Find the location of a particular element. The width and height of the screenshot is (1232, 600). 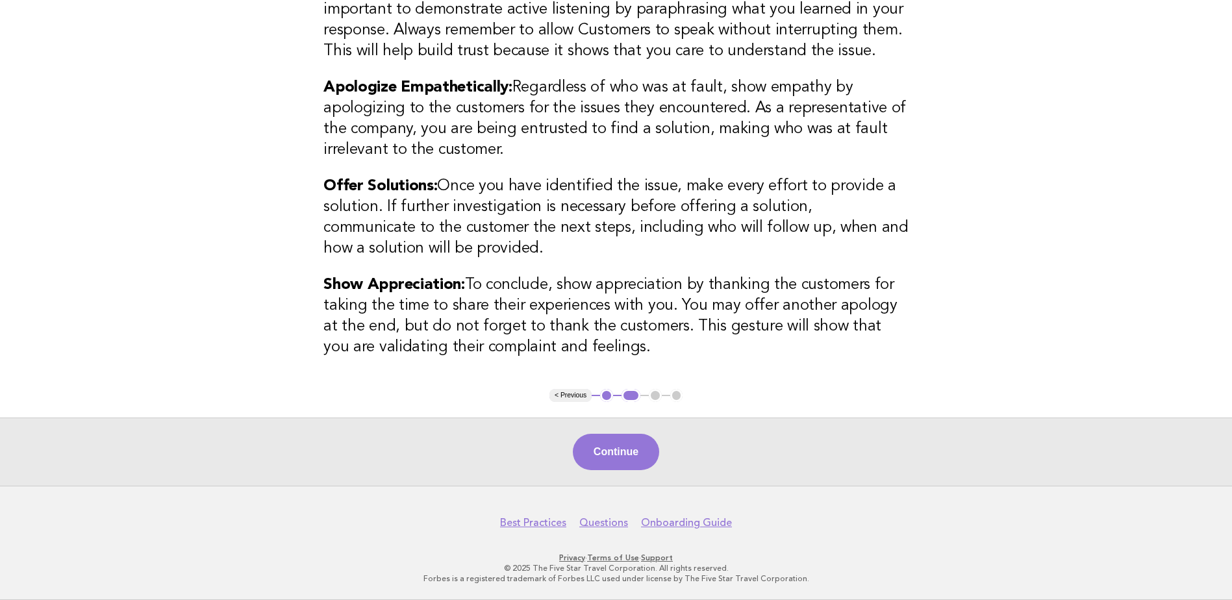

strong: Show Appreciation: is located at coordinates (394, 285).